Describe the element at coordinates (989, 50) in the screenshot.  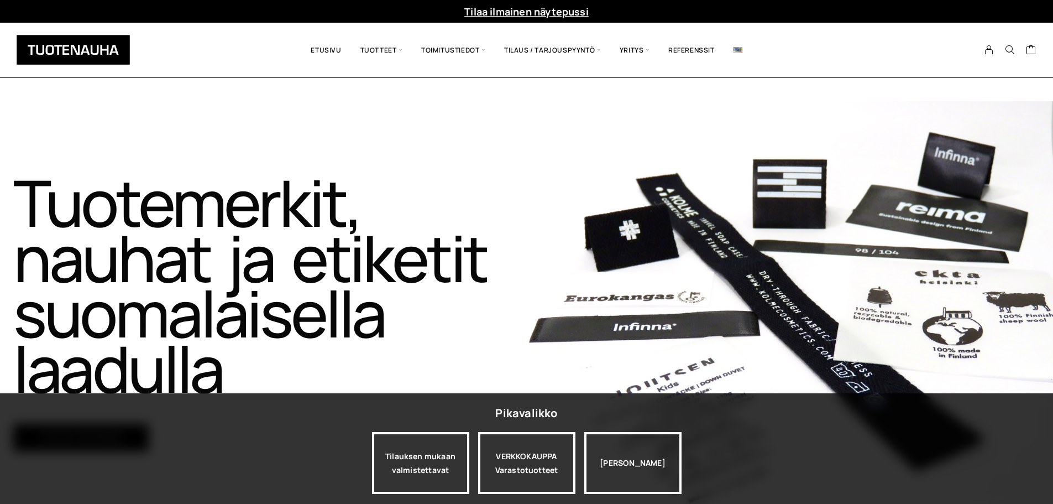
I see `a: My Account` at that location.